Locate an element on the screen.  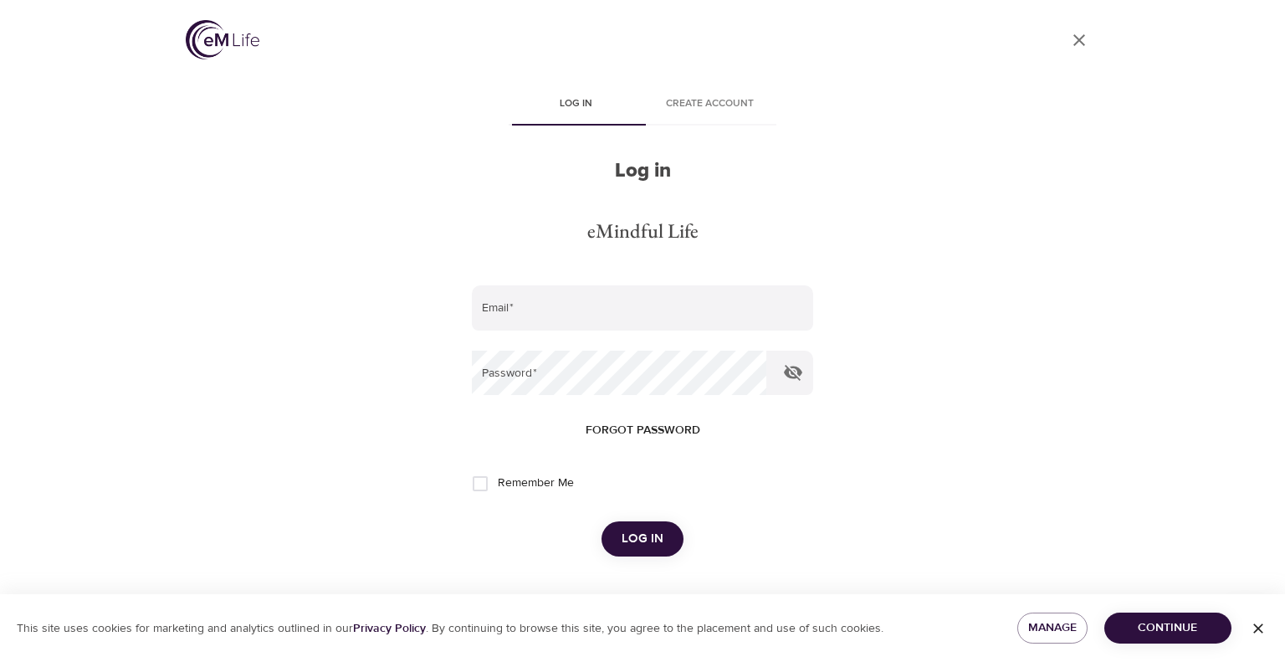
span: Continue is located at coordinates (1167, 627).